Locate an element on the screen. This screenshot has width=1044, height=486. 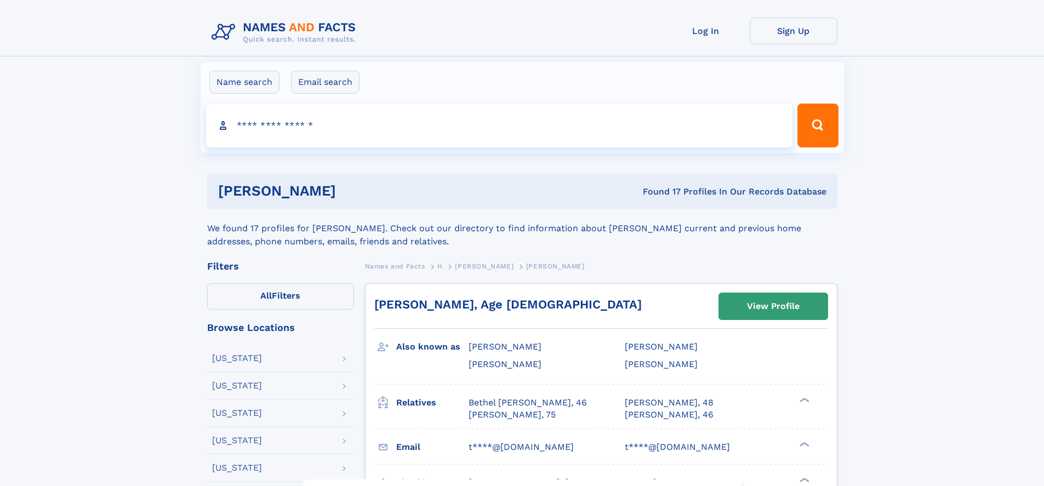
label: Email search is located at coordinates (325, 82).